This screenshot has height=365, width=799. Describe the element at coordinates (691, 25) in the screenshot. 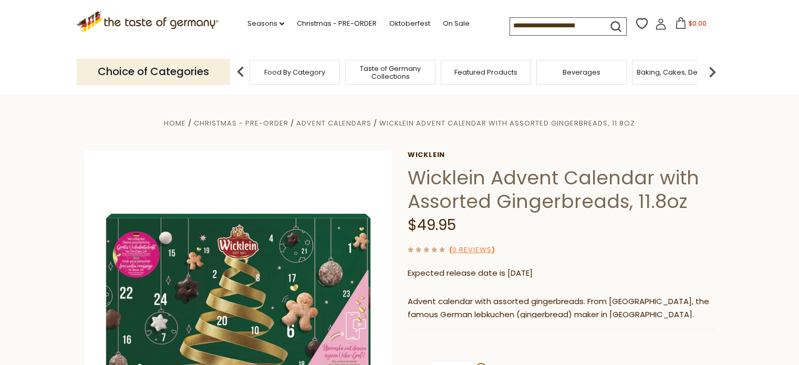

I see `button: $0.00` at that location.